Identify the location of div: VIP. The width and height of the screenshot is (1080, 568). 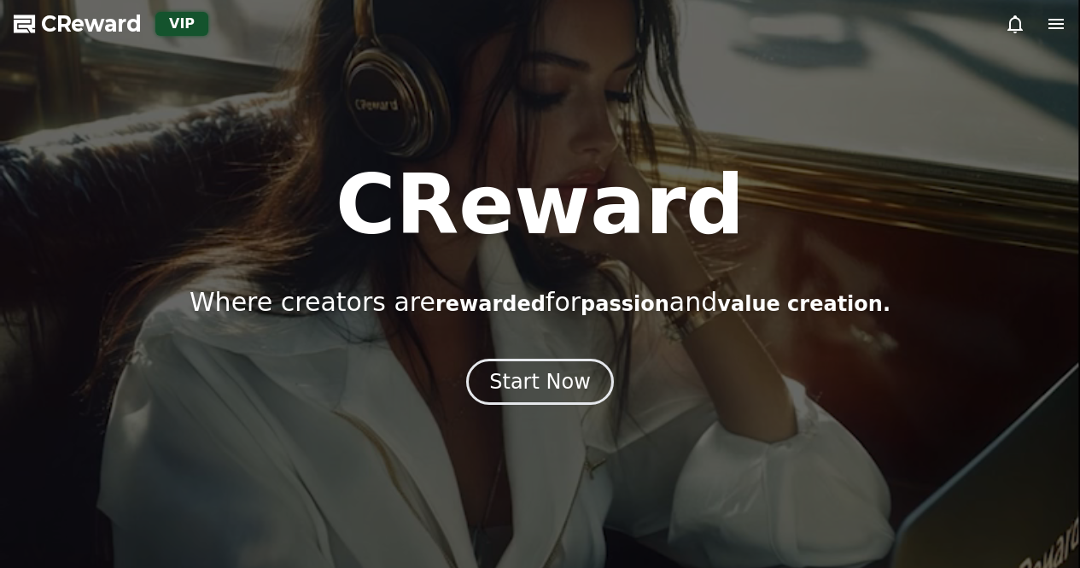
(182, 24).